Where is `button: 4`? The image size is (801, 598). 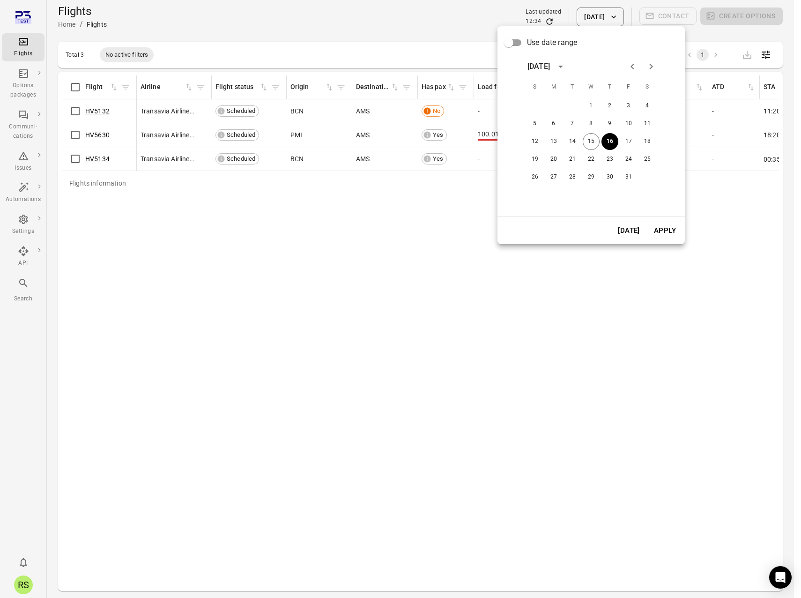
button: 4 is located at coordinates (647, 106).